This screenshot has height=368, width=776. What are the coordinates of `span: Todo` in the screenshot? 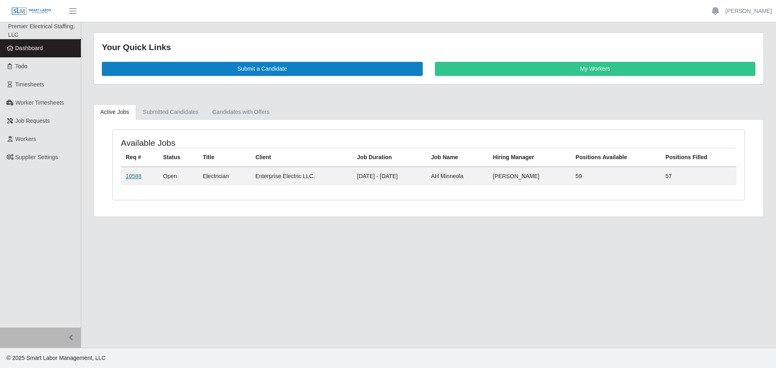 It's located at (21, 66).